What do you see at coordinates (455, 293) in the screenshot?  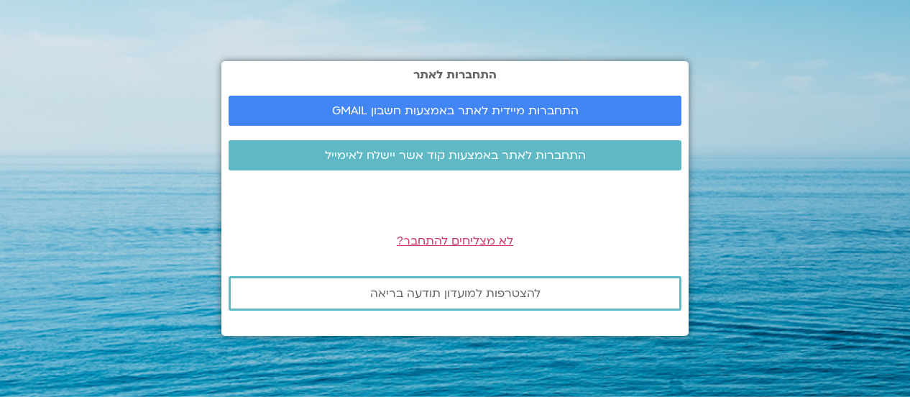 I see `span: להצטרפות למועדון תודעה בריאה` at bounding box center [455, 293].